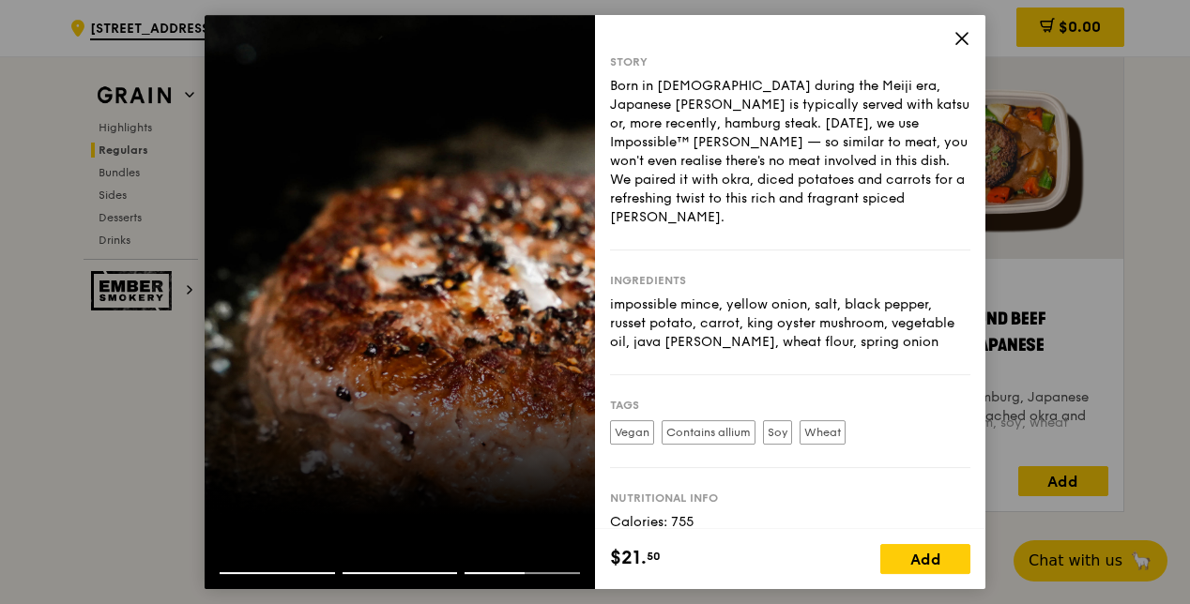  Describe the element at coordinates (790, 523) in the screenshot. I see `div: Calories: 755` at that location.